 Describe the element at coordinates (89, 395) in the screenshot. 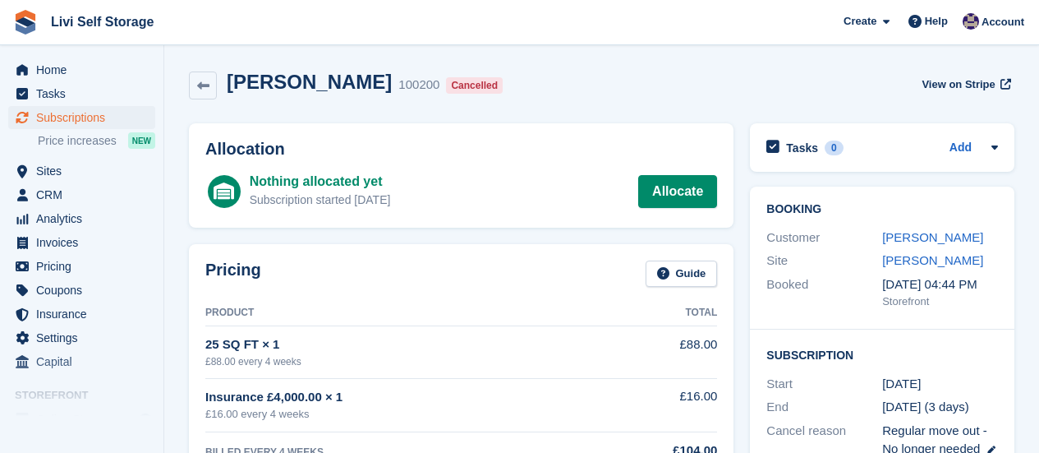

I see `span: Storefront` at that location.